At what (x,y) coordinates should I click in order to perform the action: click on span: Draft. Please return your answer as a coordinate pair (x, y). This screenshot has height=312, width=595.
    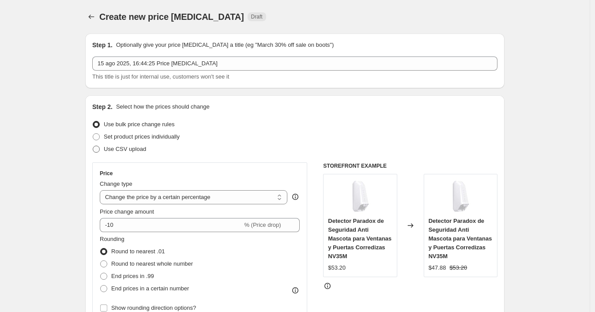
    Looking at the image, I should click on (257, 17).